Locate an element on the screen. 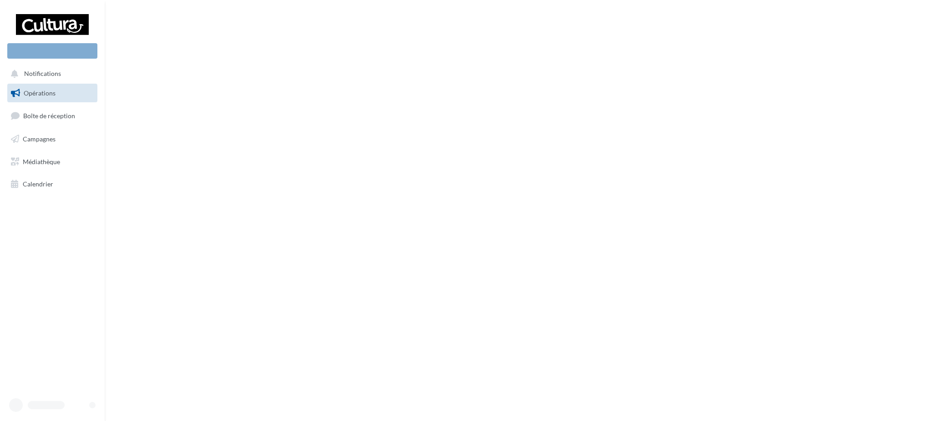 Image resolution: width=932 pixels, height=421 pixels. span: Opérations is located at coordinates (40, 93).